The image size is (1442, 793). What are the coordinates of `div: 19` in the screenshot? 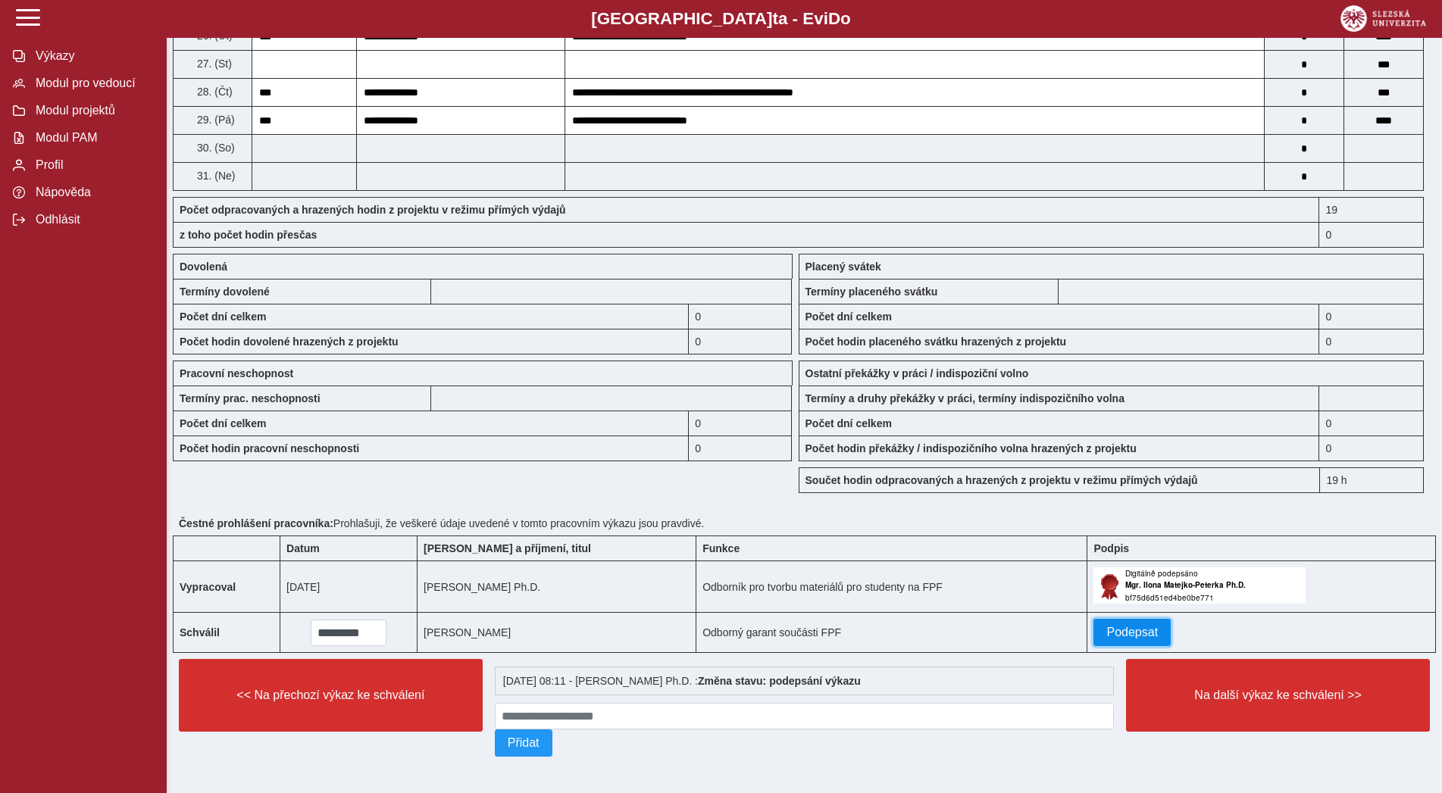 It's located at (1372, 209).